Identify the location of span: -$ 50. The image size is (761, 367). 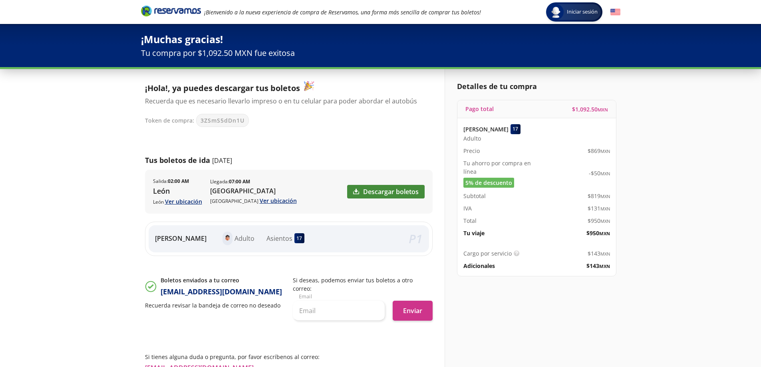
(599, 173).